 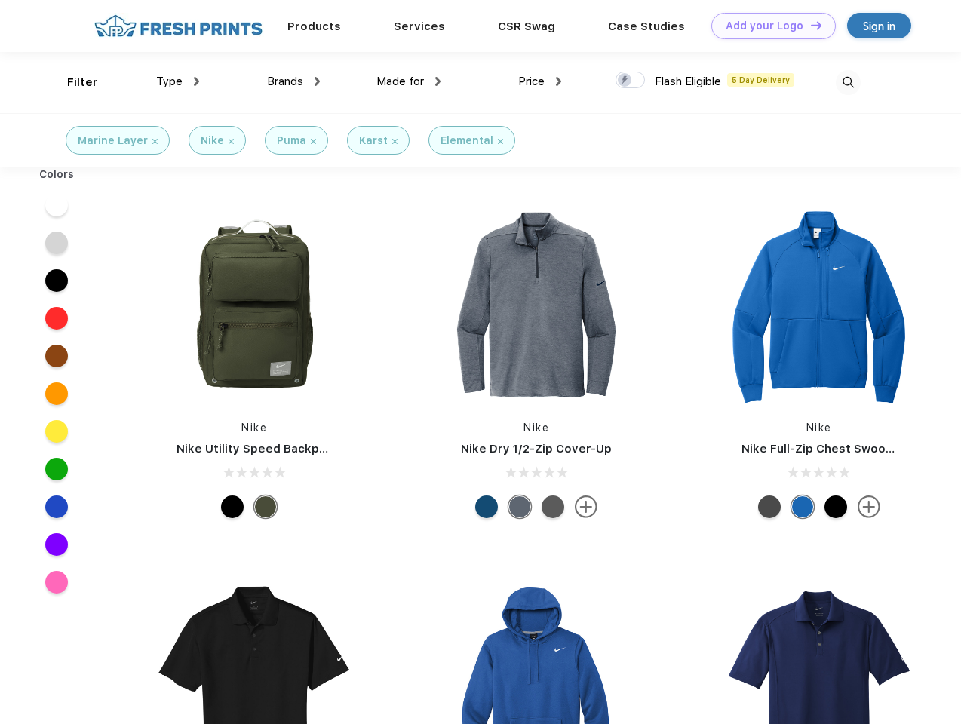 I want to click on a: Services, so click(x=420, y=26).